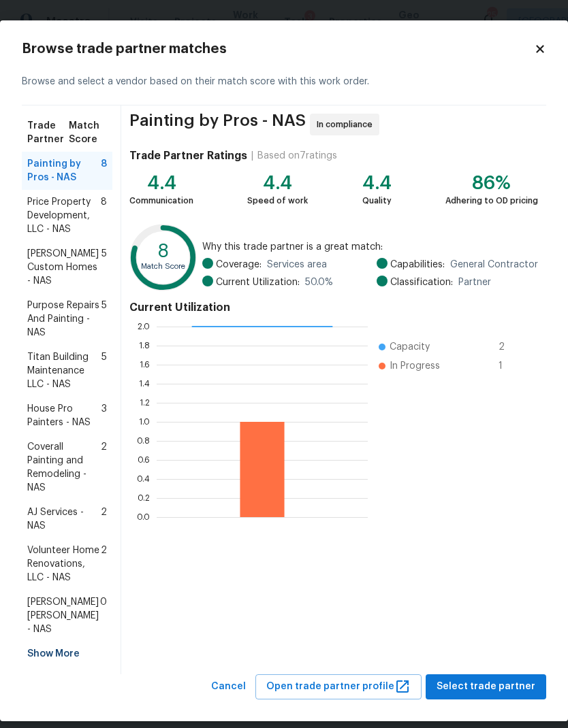  I want to click on button: Select trade partner, so click(485, 687).